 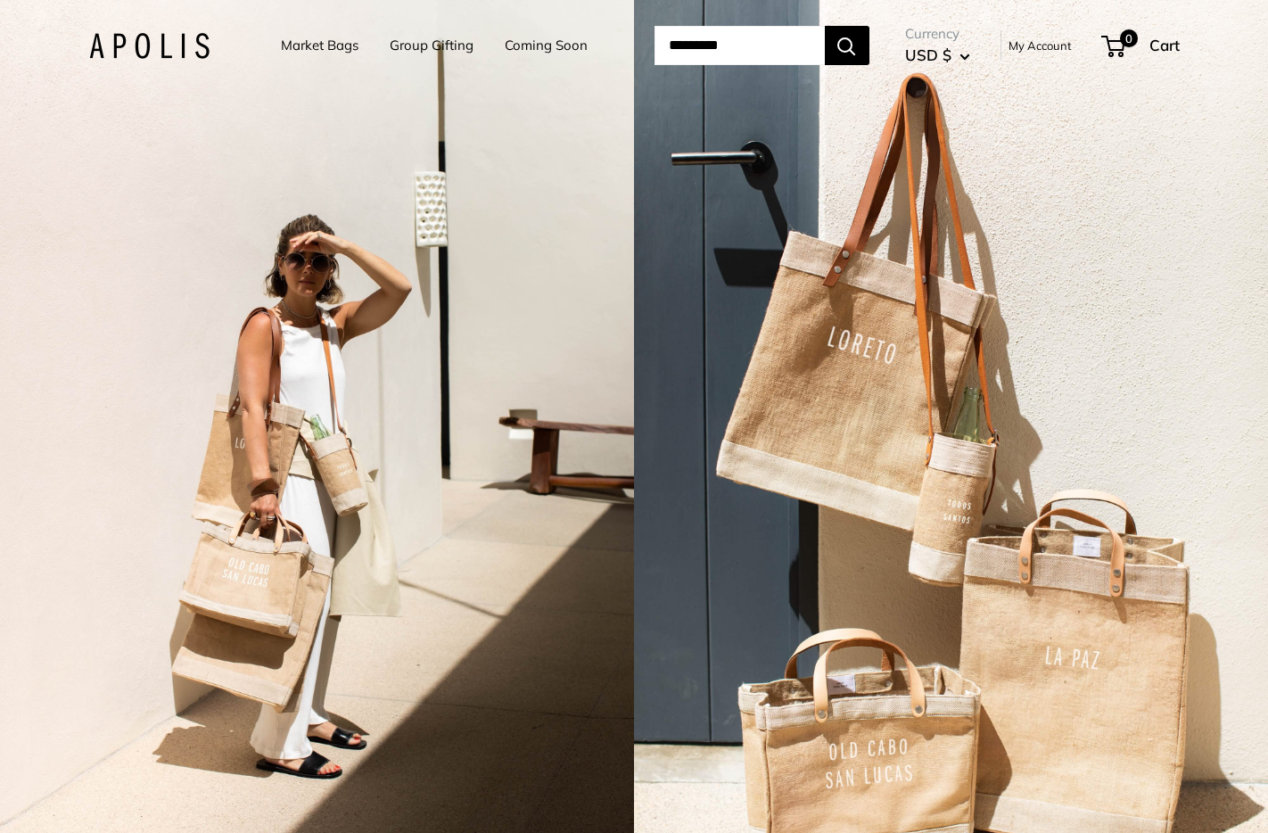 I want to click on button: Search, so click(x=847, y=45).